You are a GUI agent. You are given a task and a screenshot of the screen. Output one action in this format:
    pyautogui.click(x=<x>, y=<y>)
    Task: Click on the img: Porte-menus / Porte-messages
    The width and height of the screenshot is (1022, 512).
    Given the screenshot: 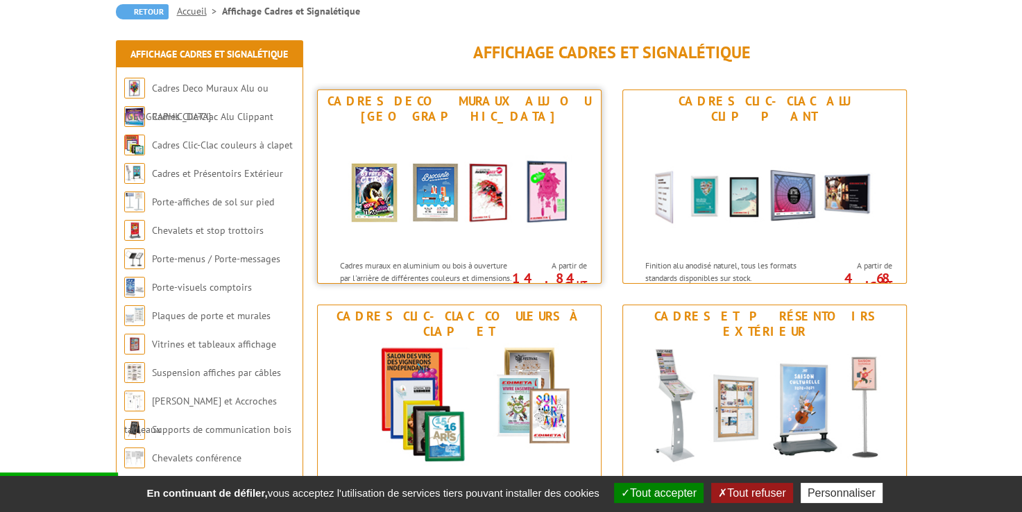 What is the action you would take?
    pyautogui.click(x=135, y=259)
    